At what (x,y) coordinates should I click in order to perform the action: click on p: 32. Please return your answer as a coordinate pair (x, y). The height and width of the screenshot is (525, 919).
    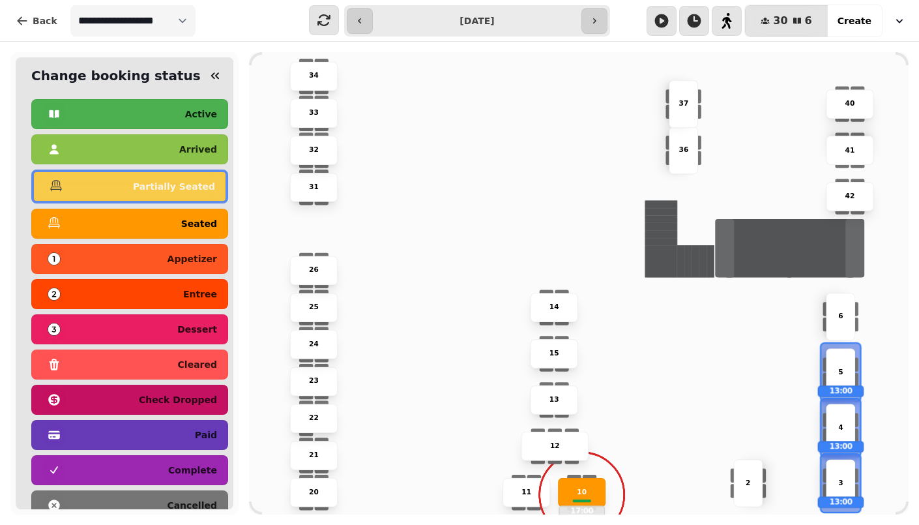
    Looking at the image, I should click on (313, 150).